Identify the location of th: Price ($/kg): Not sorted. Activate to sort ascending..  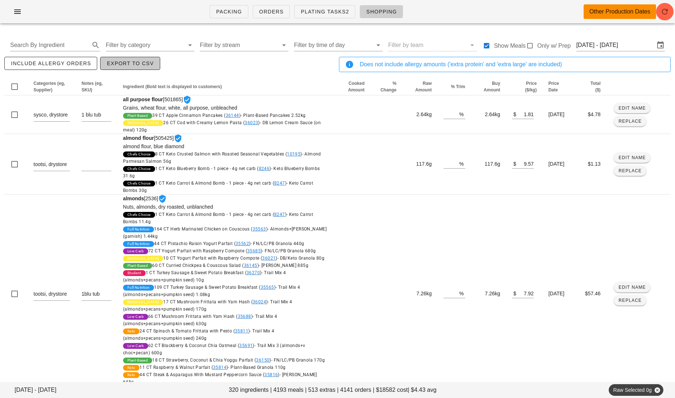
(524, 87).